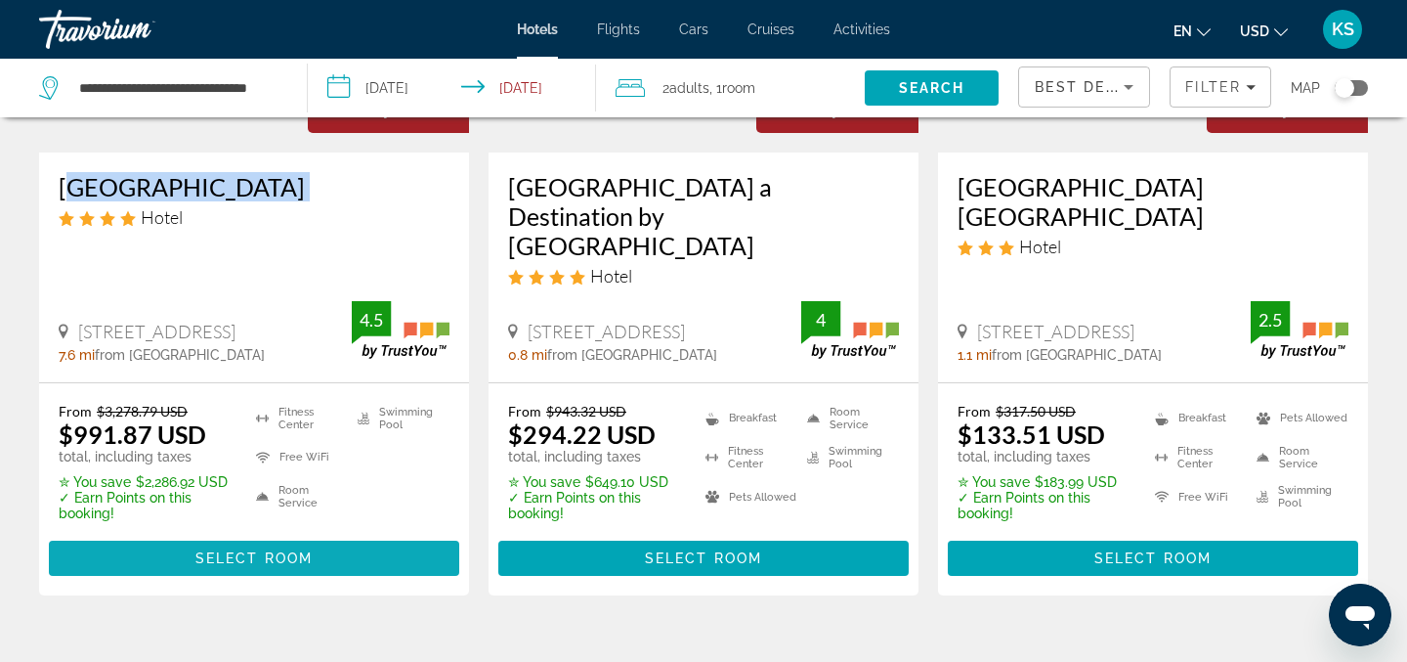 This screenshot has height=662, width=1407. What do you see at coordinates (694, 29) in the screenshot?
I see `span: Cars` at bounding box center [694, 29].